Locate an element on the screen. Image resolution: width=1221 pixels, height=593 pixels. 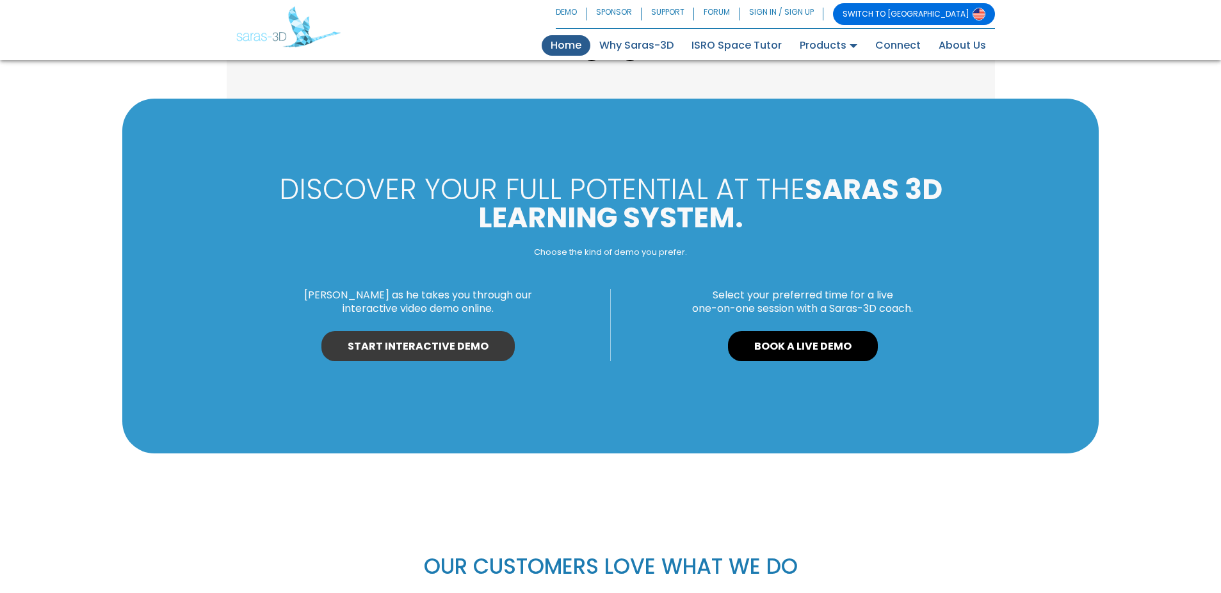
a: Why Saras-3D is located at coordinates (637, 45).